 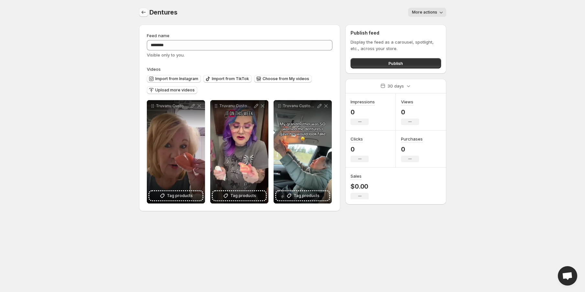 What do you see at coordinates (427, 12) in the screenshot?
I see `button: More actions` at bounding box center [427, 12].